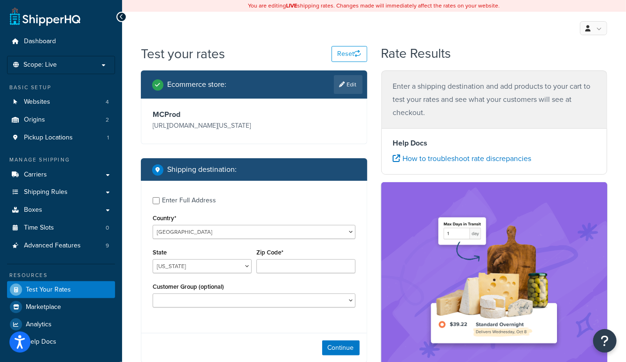  What do you see at coordinates (202, 170) in the screenshot?
I see `h2: Shipping destination :` at bounding box center [202, 170].